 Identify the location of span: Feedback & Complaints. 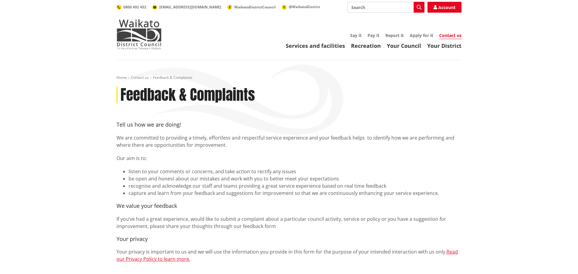
(172, 77).